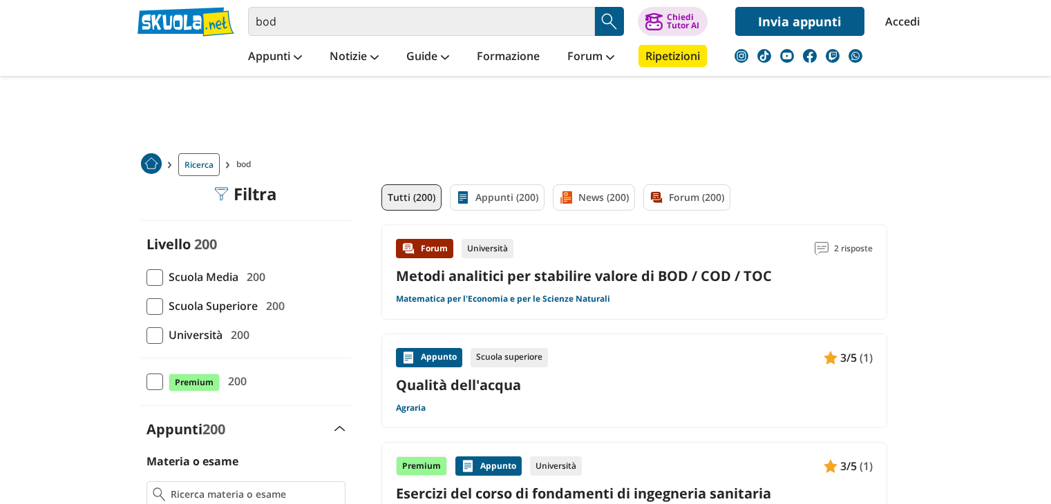 Image resolution: width=1051 pixels, height=504 pixels. I want to click on a: Forum (200), so click(687, 198).